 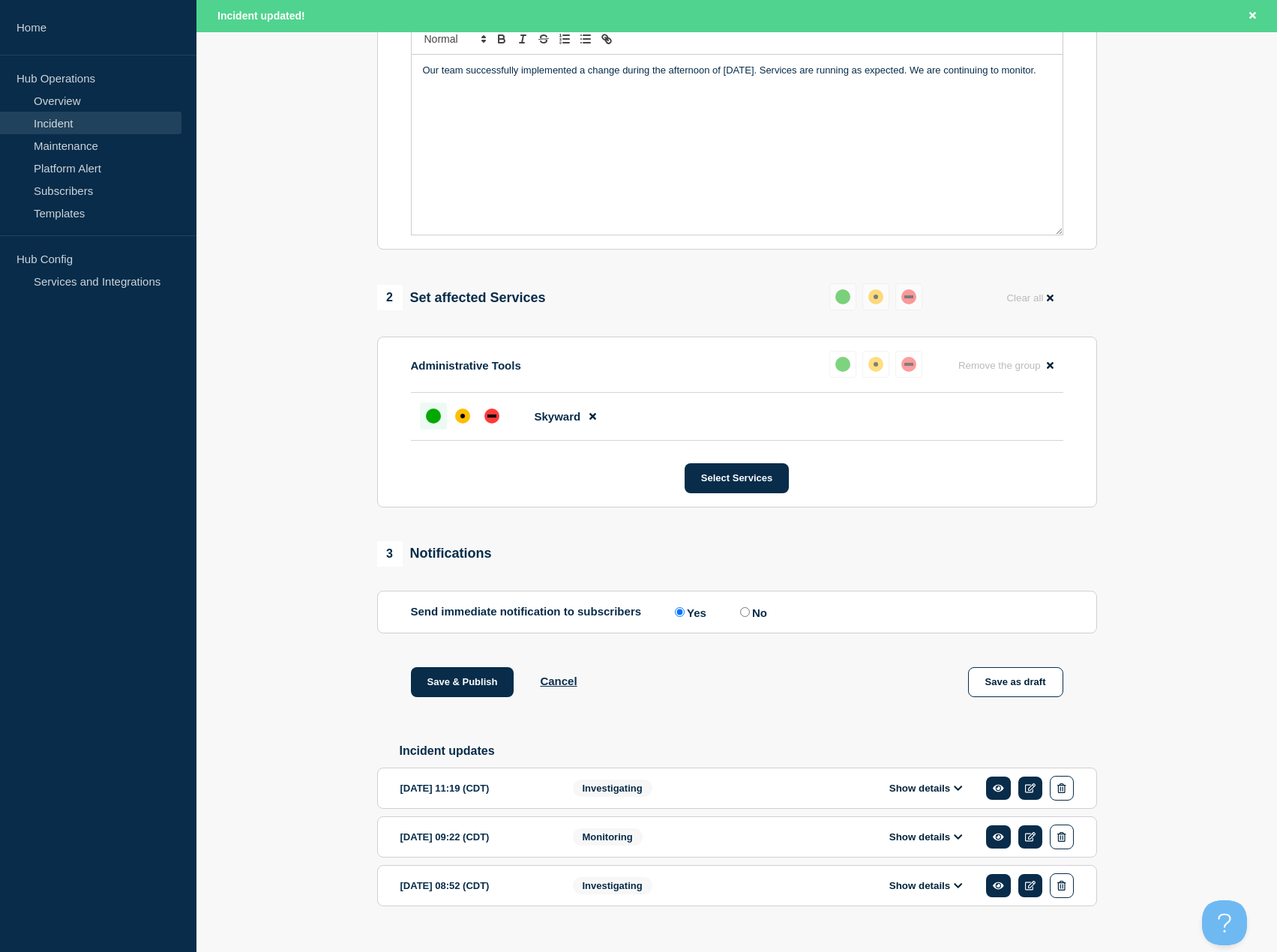 What do you see at coordinates (688, 612) in the screenshot?
I see `label: Yes` at bounding box center [688, 612].